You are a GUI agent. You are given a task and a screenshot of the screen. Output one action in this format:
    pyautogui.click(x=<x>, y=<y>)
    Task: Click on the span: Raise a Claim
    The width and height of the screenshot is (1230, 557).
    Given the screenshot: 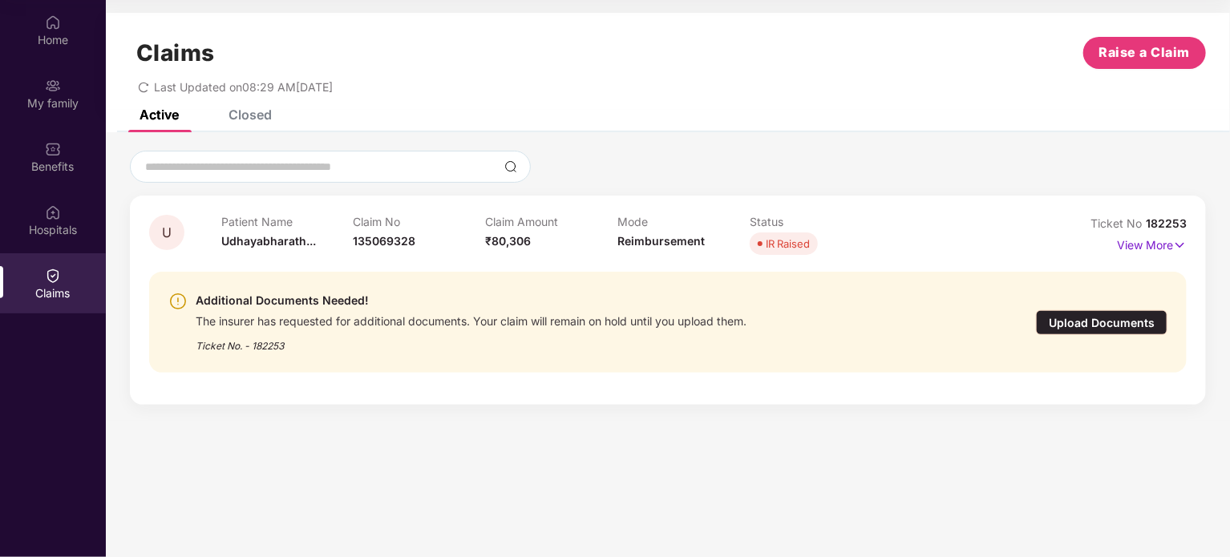 What is the action you would take?
    pyautogui.click(x=1145, y=52)
    